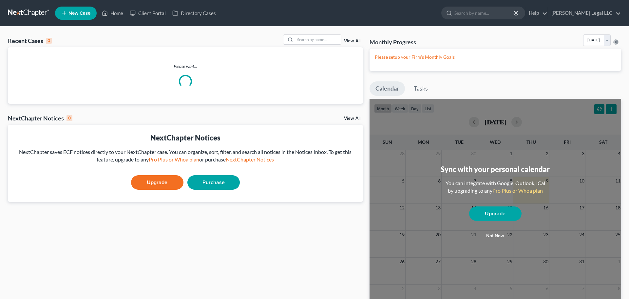 This screenshot has width=629, height=299. What do you see at coordinates (421, 88) in the screenshot?
I see `a: Tasks` at bounding box center [421, 88].